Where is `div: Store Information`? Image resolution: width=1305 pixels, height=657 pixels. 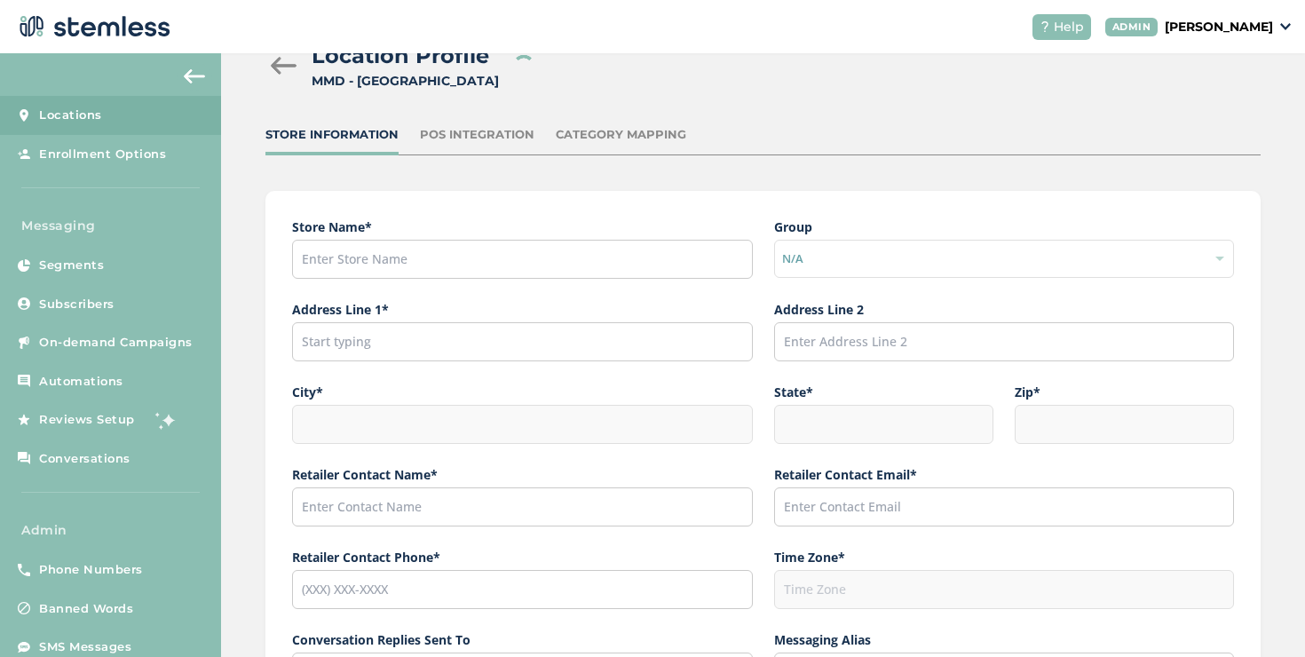 div: Store Information is located at coordinates (332, 135).